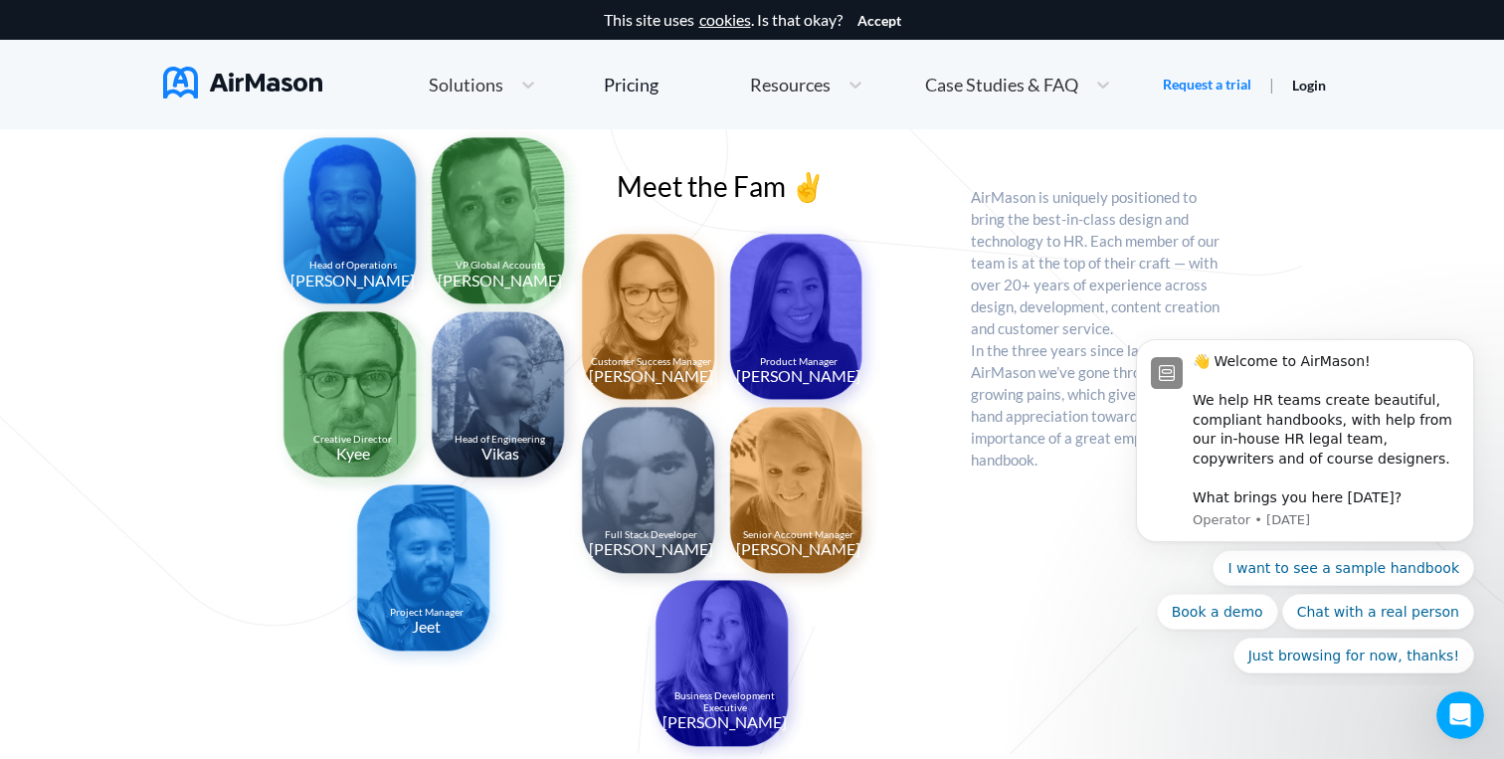  I want to click on center: Head of Operations, so click(353, 266).